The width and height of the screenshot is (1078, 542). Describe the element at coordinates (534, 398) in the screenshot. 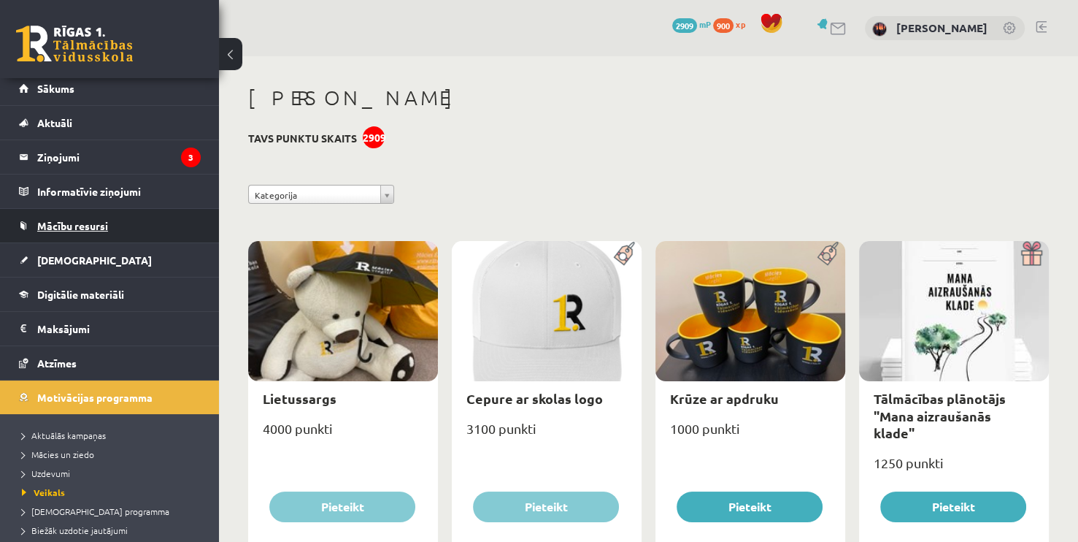

I see `a: Cepure ar skolas logo` at that location.